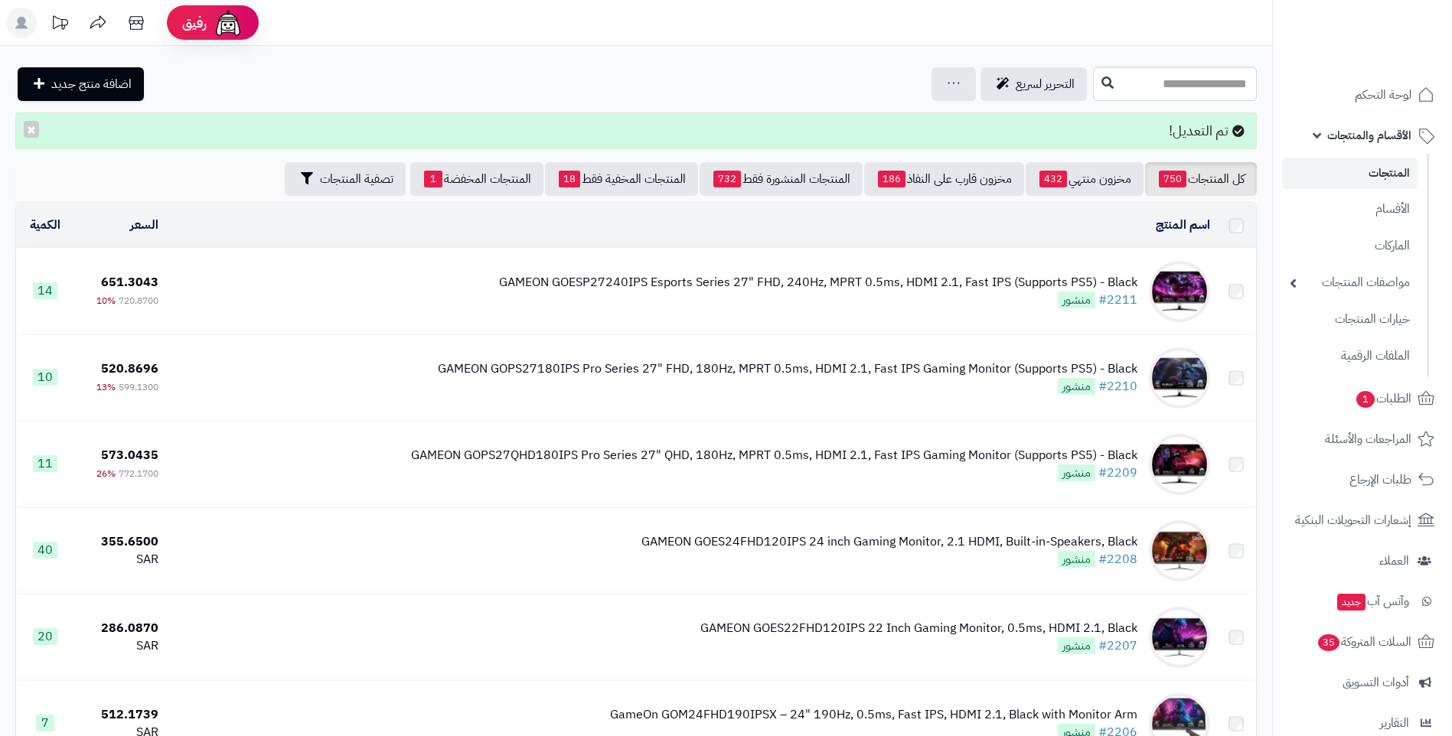 The width and height of the screenshot is (1452, 736). Describe the element at coordinates (345, 179) in the screenshot. I see `button: تصفية المنتجات` at that location.